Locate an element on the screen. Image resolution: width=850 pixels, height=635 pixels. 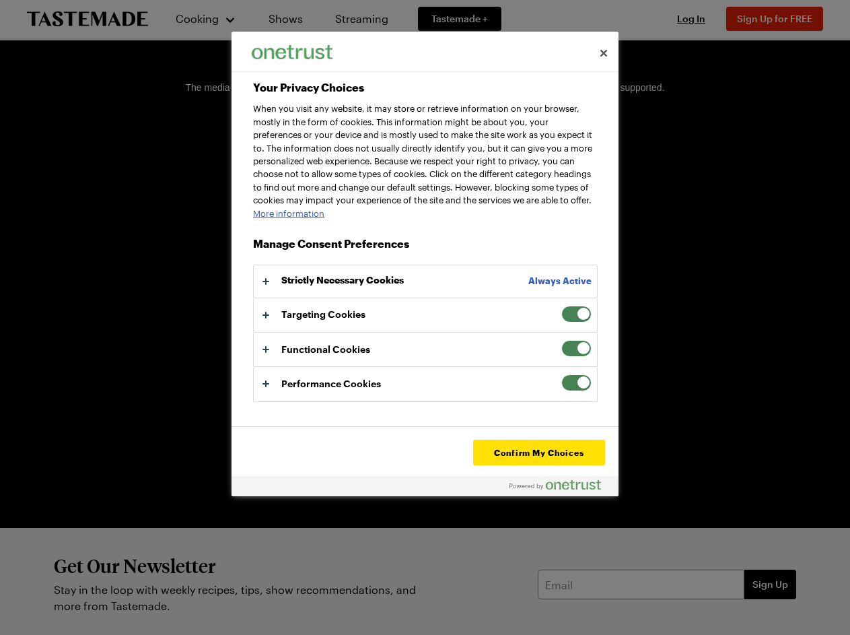
div: When you visit any website, it may store or retrieve information on your browser, mostly in the f... is located at coordinates (425, 161).